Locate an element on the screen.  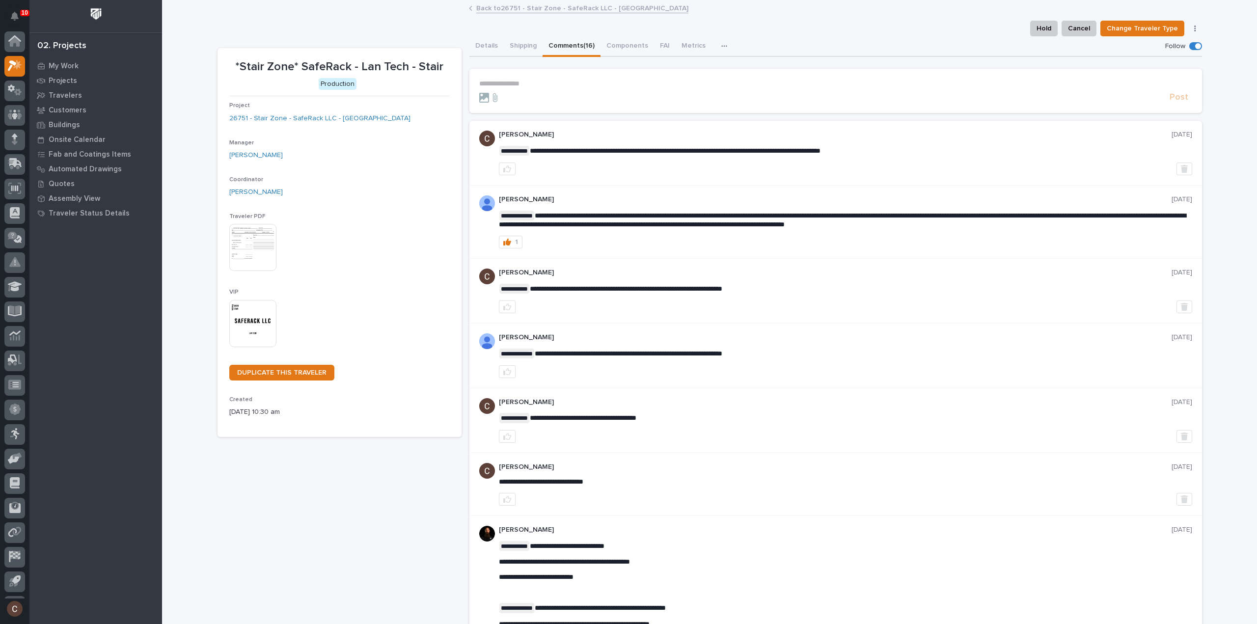
p: 10 is located at coordinates (25, 13).